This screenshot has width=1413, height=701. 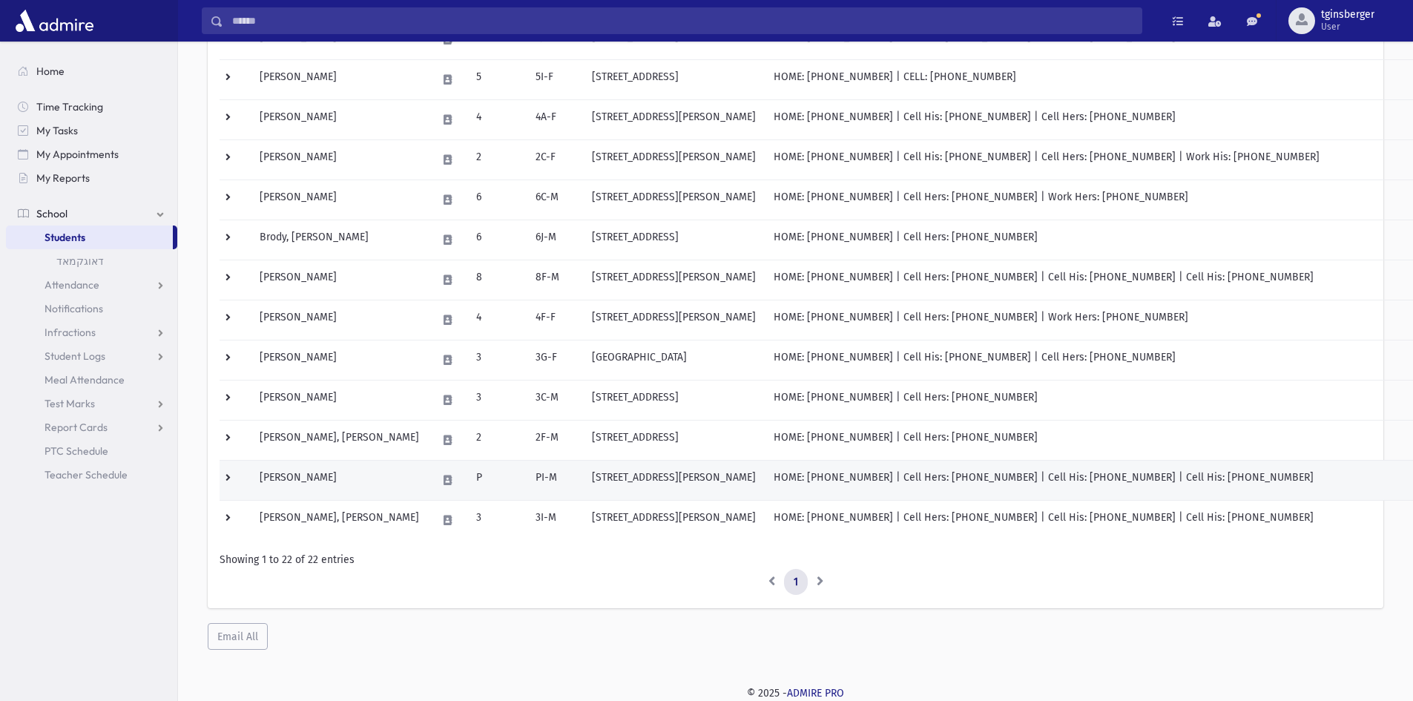 What do you see at coordinates (50, 71) in the screenshot?
I see `span: Home` at bounding box center [50, 71].